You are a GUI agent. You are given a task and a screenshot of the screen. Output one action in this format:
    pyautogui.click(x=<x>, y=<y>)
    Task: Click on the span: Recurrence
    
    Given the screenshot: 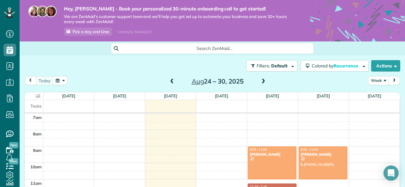 What is the action you would take?
    pyautogui.click(x=346, y=66)
    